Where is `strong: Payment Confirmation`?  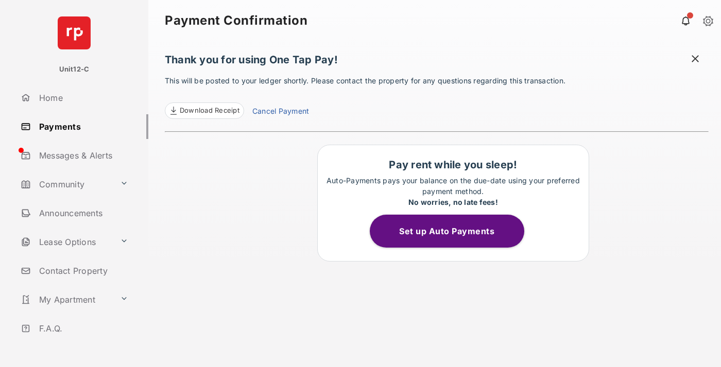
strong: Payment Confirmation is located at coordinates (236, 21).